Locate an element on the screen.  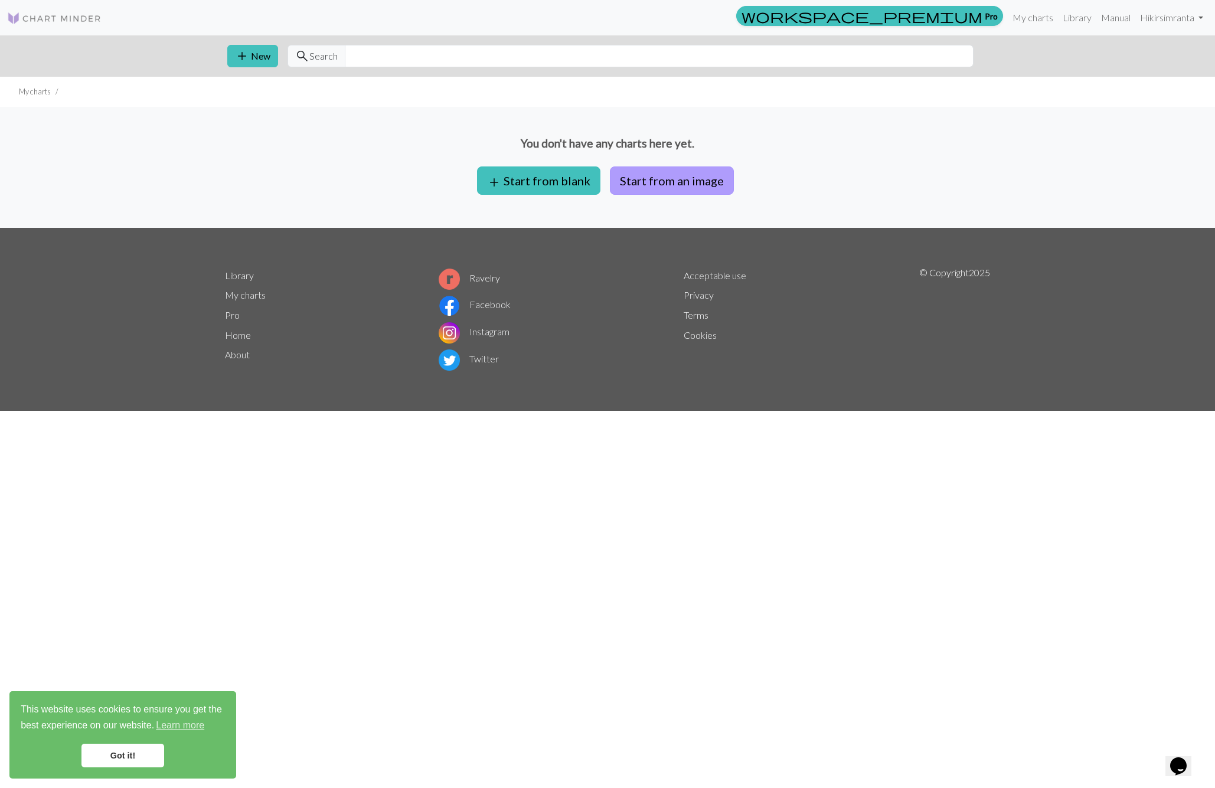
a: Acceptable use is located at coordinates (715, 275).